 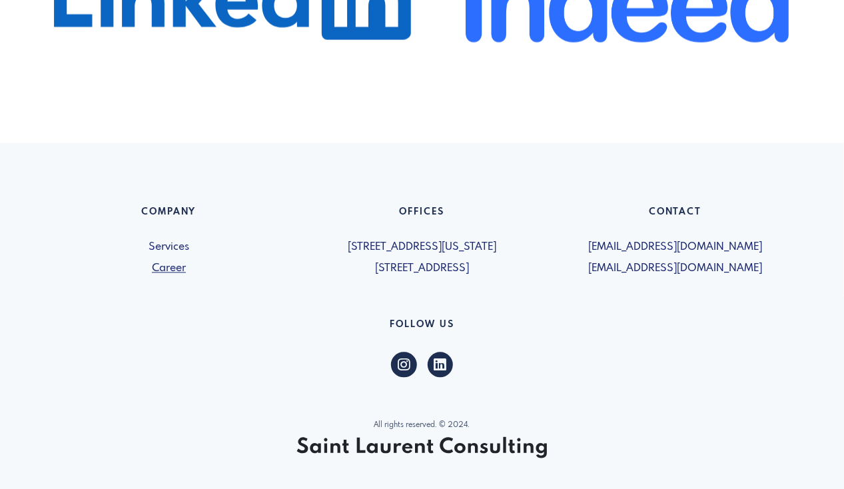 I want to click on h6: Follow US, so click(x=422, y=328).